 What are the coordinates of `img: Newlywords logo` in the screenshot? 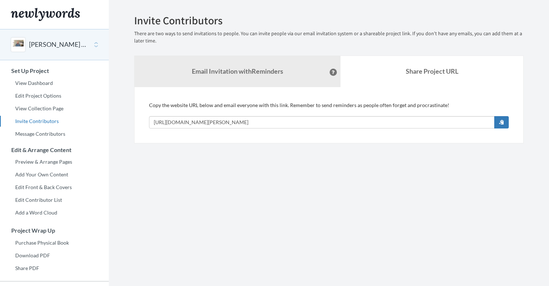 It's located at (45, 15).